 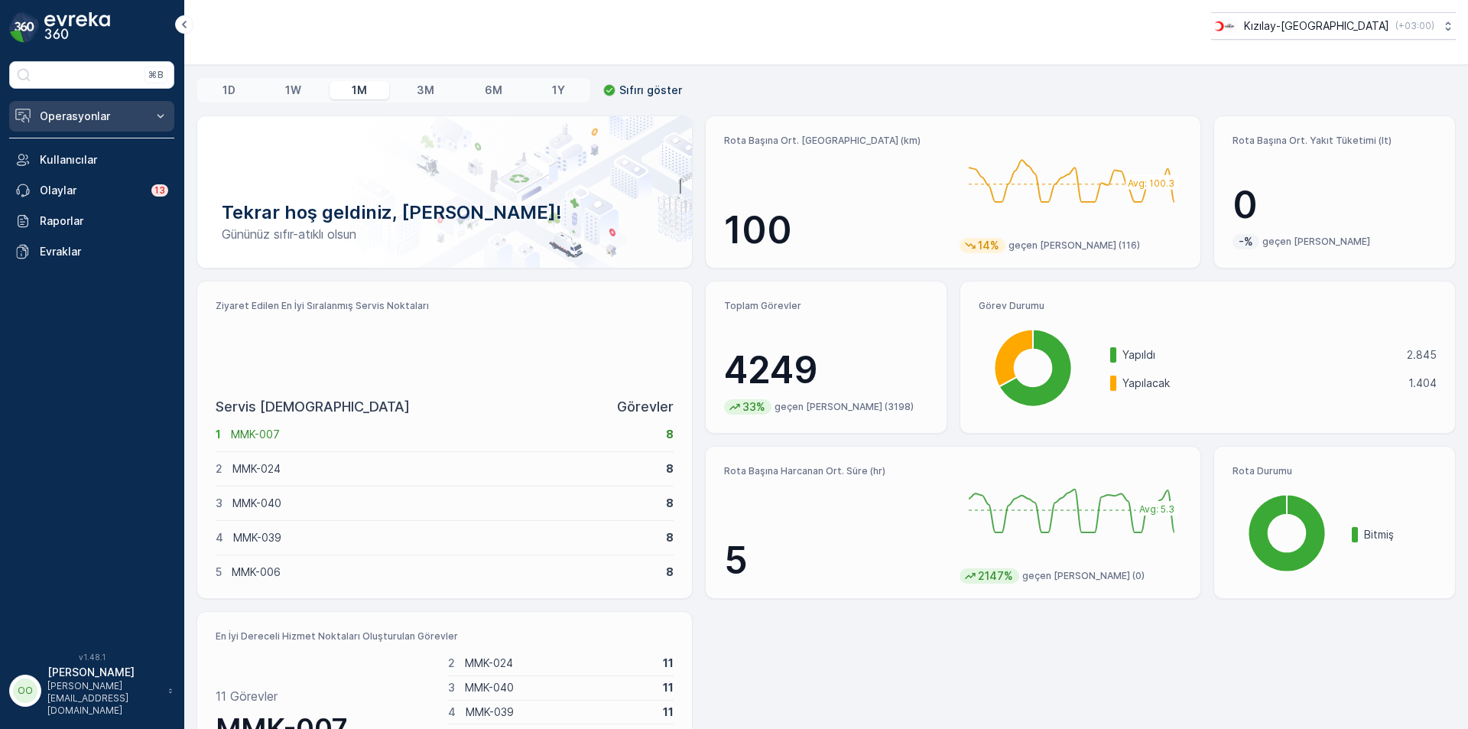 What do you see at coordinates (444, 234) in the screenshot?
I see `p: Gününüz sıfır-atıklı olsun` at bounding box center [444, 234].